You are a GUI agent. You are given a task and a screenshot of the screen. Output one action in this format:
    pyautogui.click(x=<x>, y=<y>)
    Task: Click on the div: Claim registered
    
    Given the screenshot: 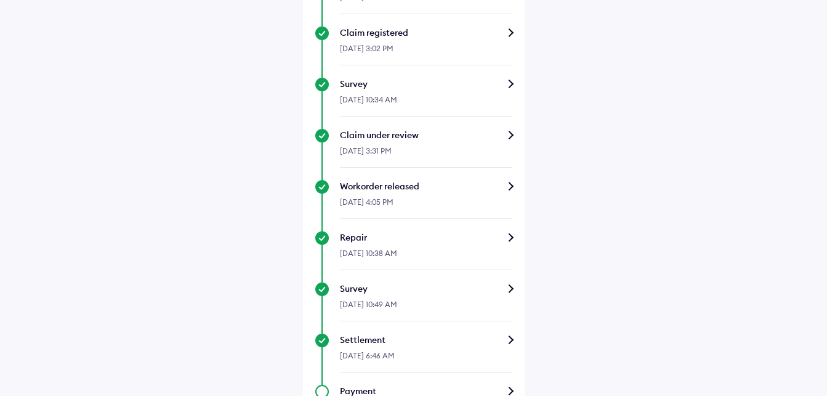 What is the action you would take?
    pyautogui.click(x=426, y=33)
    